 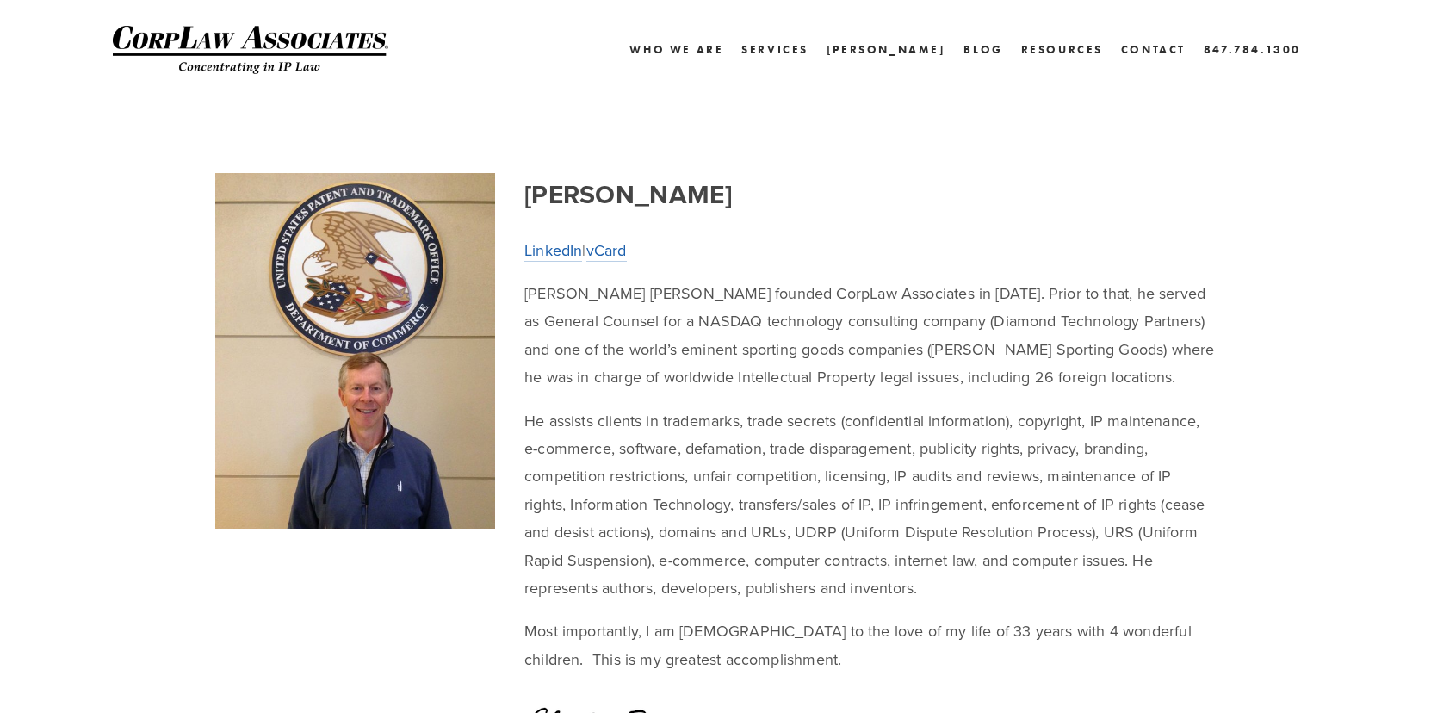 What do you see at coordinates (983, 49) in the screenshot?
I see `a: Blog` at bounding box center [983, 49].